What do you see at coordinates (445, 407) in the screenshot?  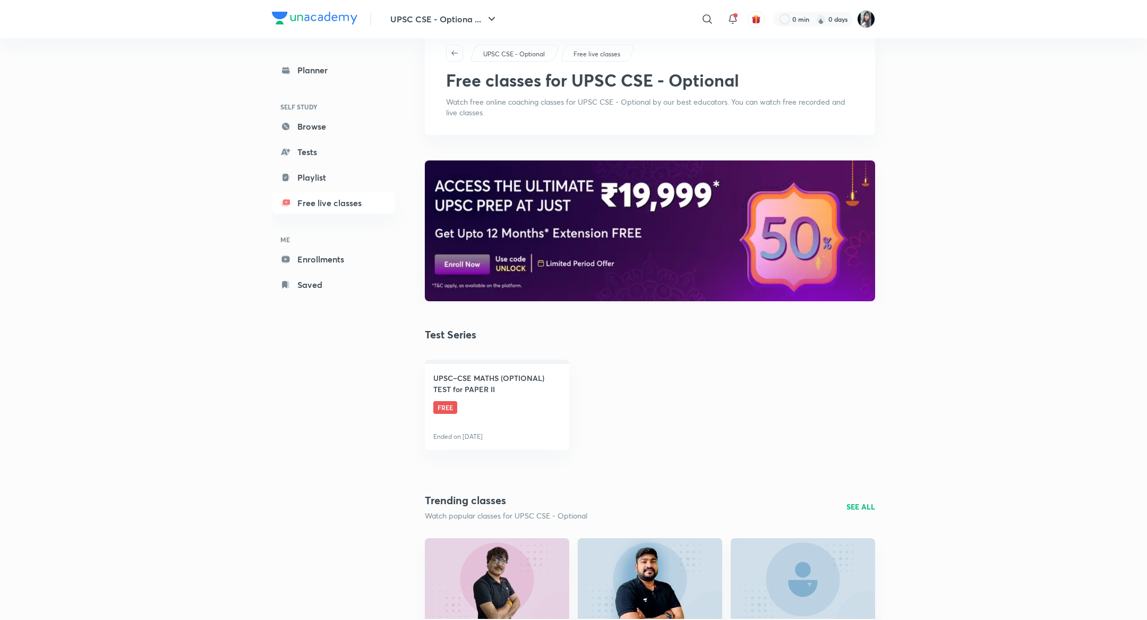 I see `span: FREE` at bounding box center [445, 407].